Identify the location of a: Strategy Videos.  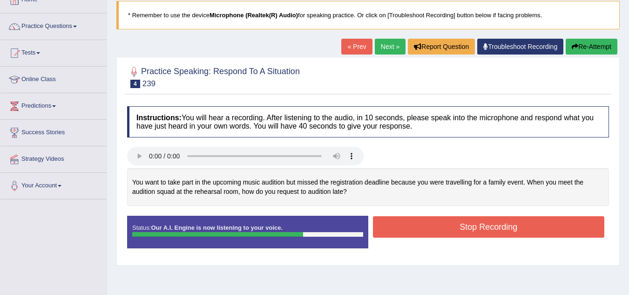
(54, 158).